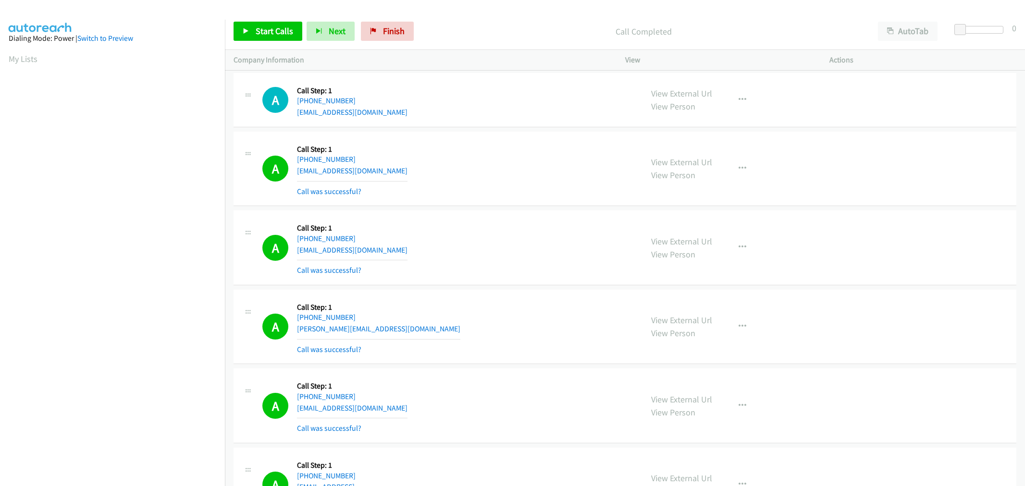 This screenshot has height=486, width=1025. I want to click on p: Call Completed, so click(643, 31).